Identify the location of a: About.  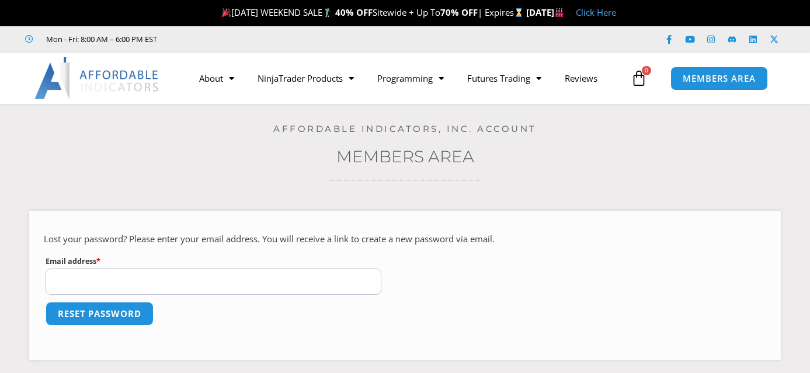
(217, 78).